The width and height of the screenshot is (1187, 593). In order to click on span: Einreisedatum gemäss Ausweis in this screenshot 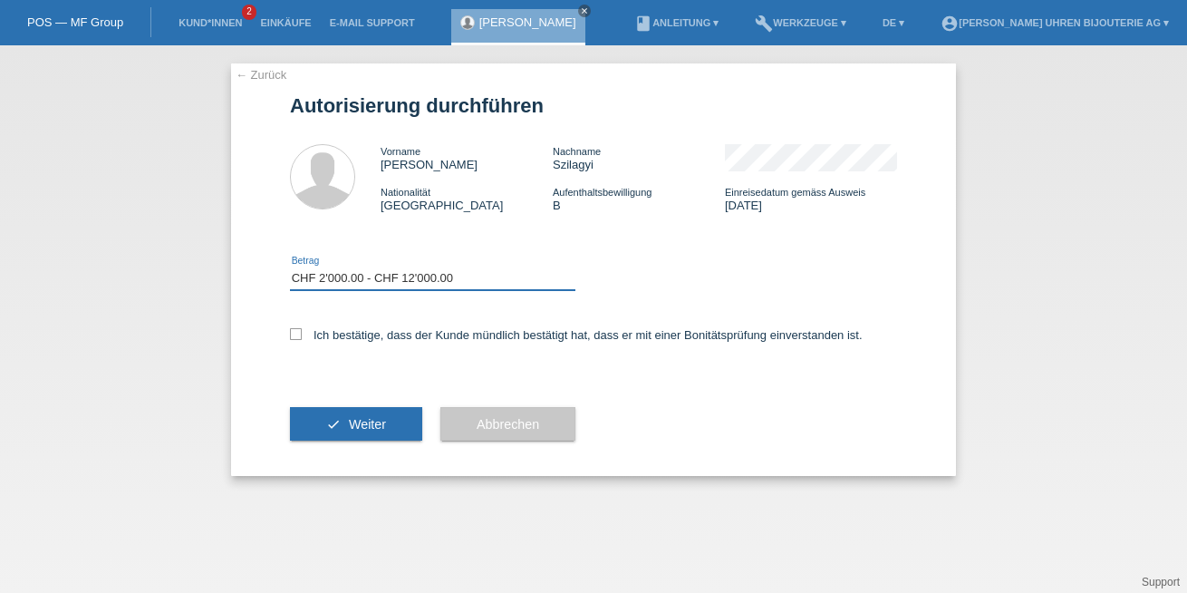, I will do `click(795, 192)`.